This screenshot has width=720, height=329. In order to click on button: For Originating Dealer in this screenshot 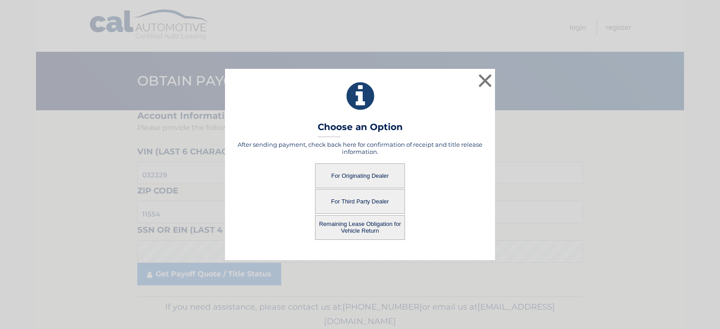, I will do `click(360, 175)`.